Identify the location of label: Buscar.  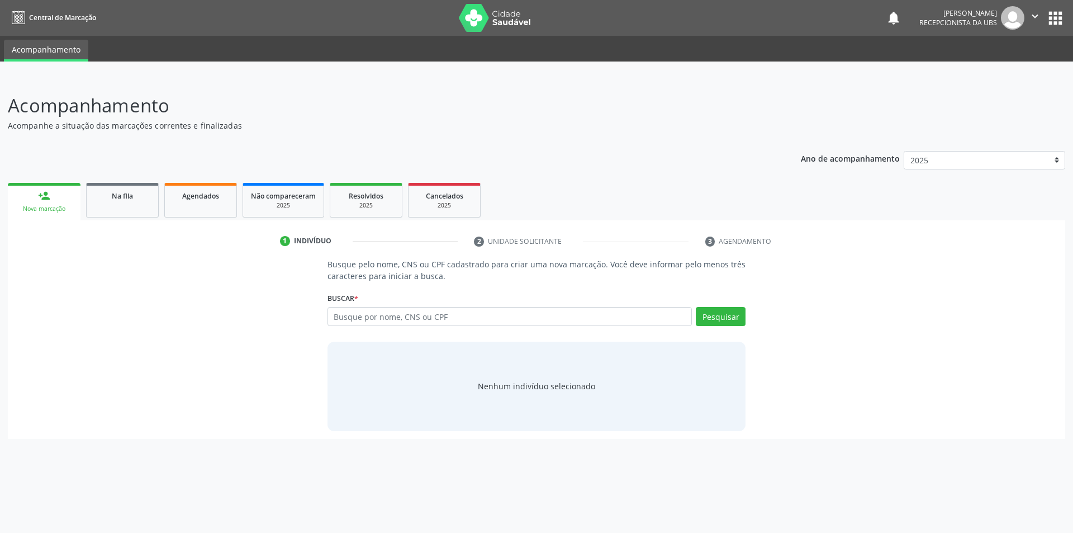
(343, 298).